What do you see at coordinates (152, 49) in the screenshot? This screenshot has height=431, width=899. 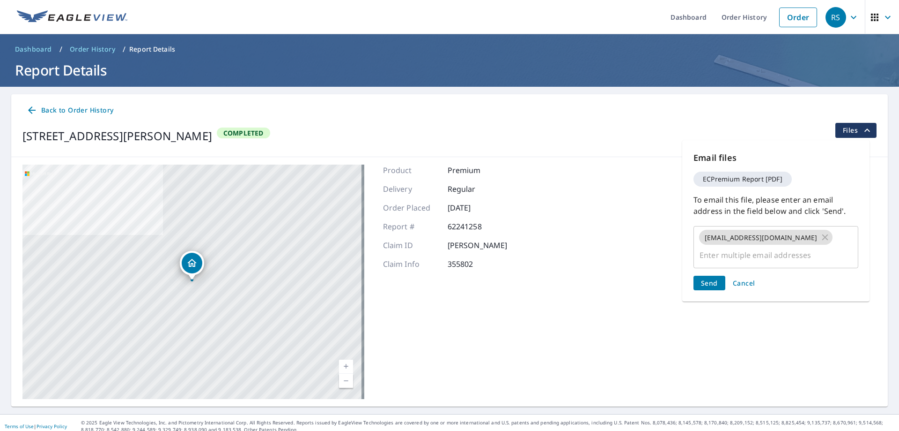 I see `p: Report Details` at bounding box center [152, 49].